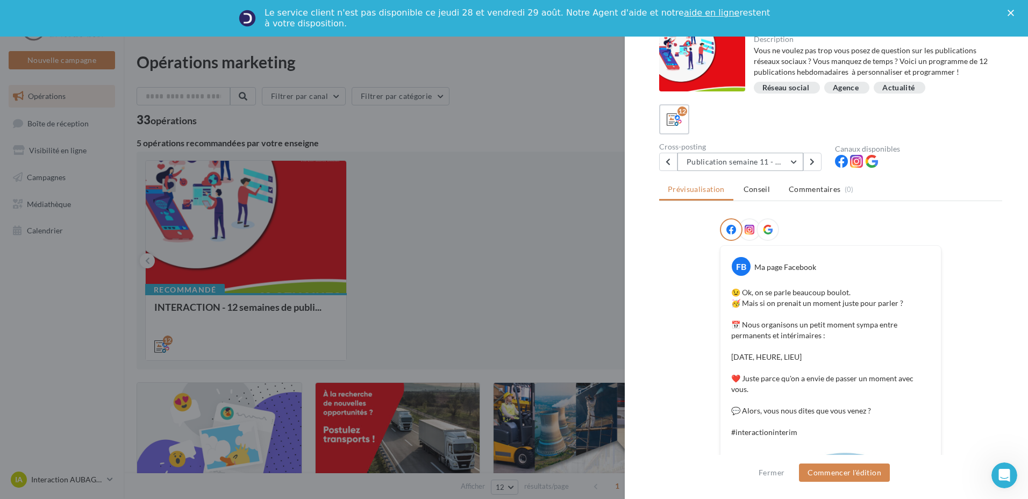  Describe the element at coordinates (873, 61) in the screenshot. I see `div: Vous ne voulez pas trop vous posez de question sur les publications réseaux sociaux ? Vous manque...` at that location.